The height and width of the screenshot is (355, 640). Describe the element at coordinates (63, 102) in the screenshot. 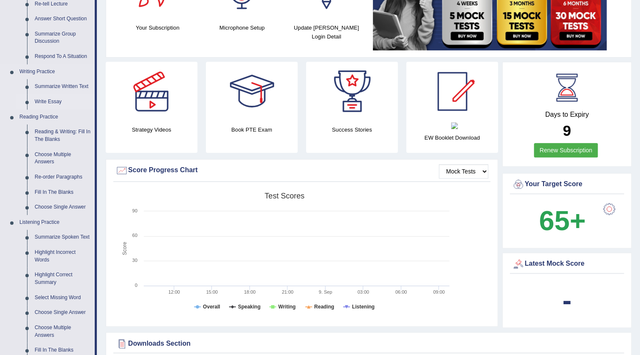

I see `a: Write Essay` at that location.